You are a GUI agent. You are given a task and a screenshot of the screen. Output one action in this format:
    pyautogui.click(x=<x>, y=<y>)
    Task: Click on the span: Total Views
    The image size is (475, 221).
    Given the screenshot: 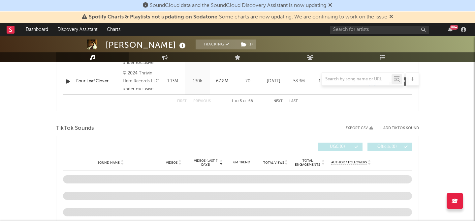 What is the action you would take?
    pyautogui.click(x=273, y=163)
    